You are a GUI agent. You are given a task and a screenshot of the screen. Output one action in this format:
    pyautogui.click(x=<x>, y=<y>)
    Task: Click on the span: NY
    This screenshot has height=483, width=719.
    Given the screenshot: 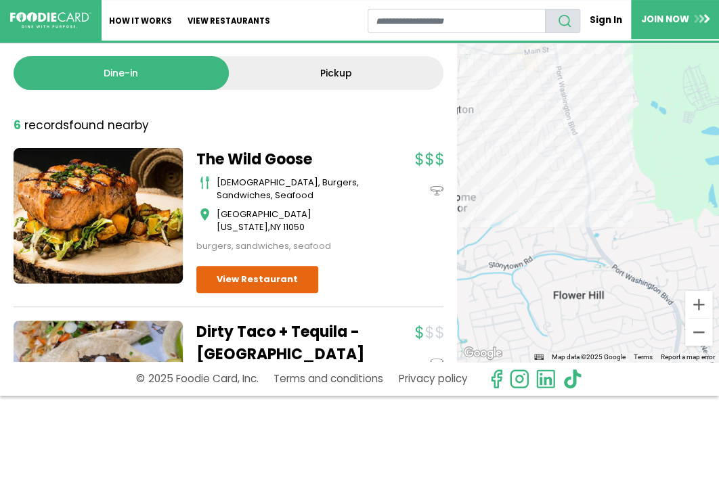 What is the action you would take?
    pyautogui.click(x=275, y=227)
    